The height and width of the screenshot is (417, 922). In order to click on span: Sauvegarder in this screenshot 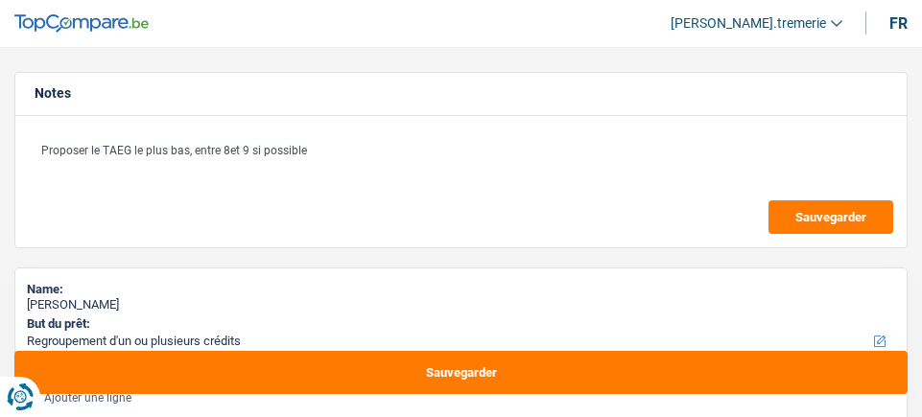, I will do `click(831, 217)`.